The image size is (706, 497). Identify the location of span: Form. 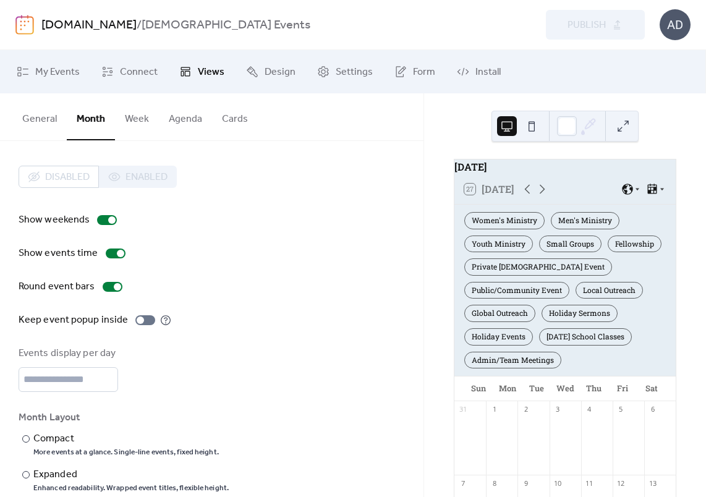
(424, 72).